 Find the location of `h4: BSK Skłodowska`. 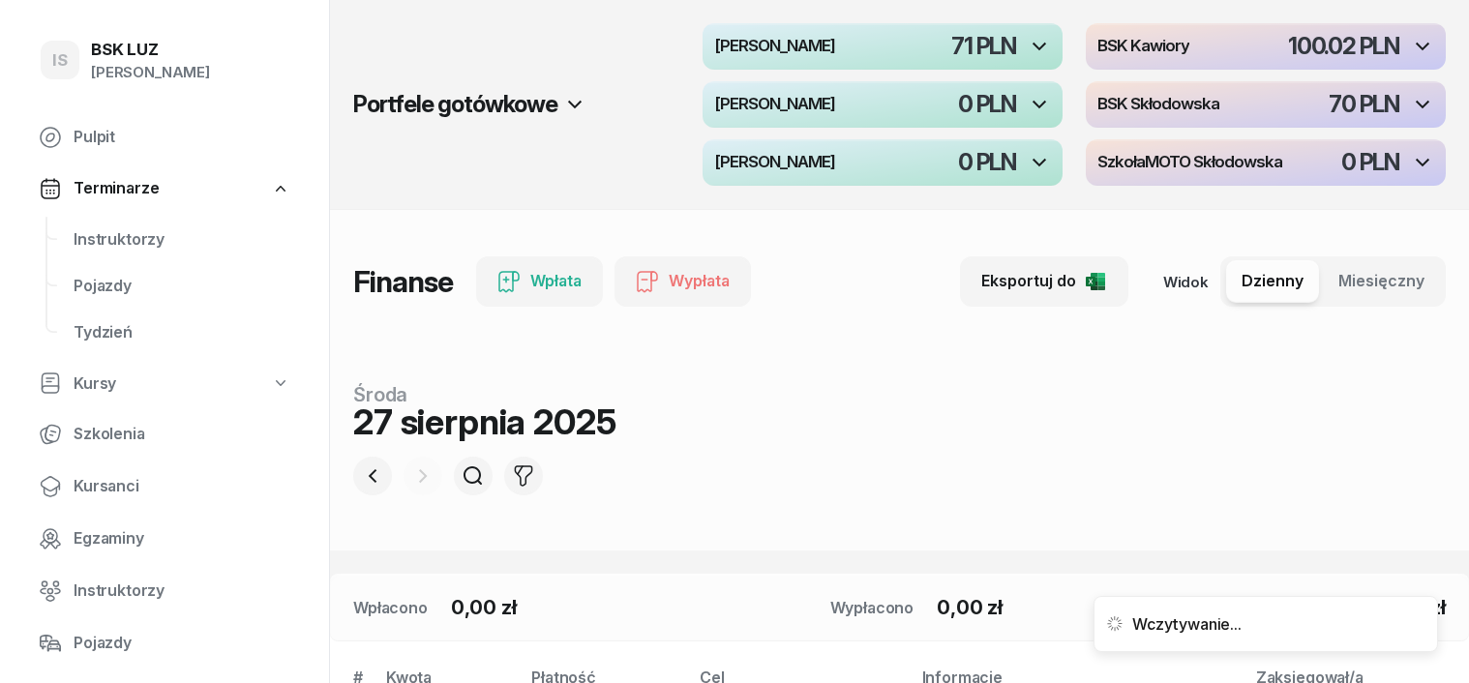

h4: BSK Skłodowska is located at coordinates (1158, 105).